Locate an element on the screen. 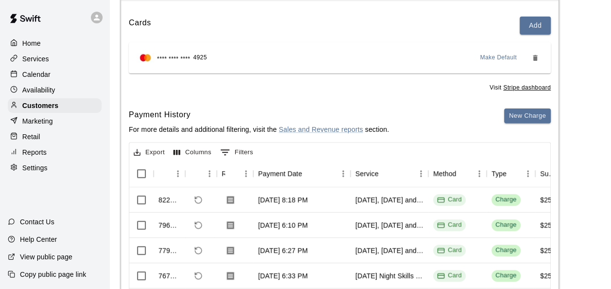 This screenshot has width=611, height=289. a: Retail is located at coordinates (54, 137).